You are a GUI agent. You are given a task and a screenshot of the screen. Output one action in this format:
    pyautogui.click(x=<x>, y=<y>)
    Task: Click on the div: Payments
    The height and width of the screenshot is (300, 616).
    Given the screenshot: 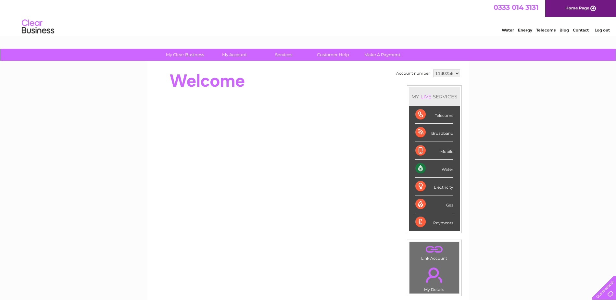 What is the action you would take?
    pyautogui.click(x=434, y=222)
    